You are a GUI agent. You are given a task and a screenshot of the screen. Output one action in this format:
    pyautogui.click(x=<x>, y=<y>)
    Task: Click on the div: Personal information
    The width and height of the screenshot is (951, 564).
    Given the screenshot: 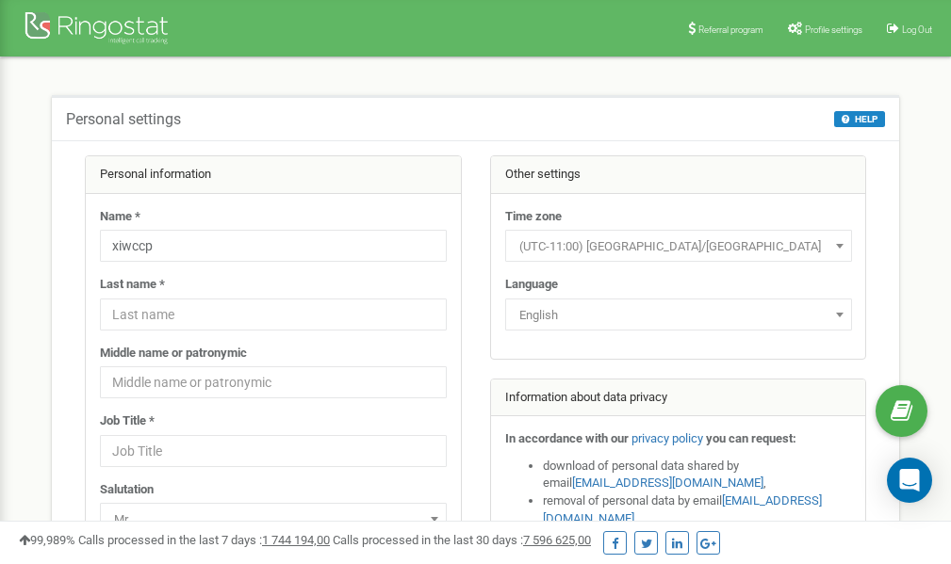 What is the action you would take?
    pyautogui.click(x=273, y=175)
    